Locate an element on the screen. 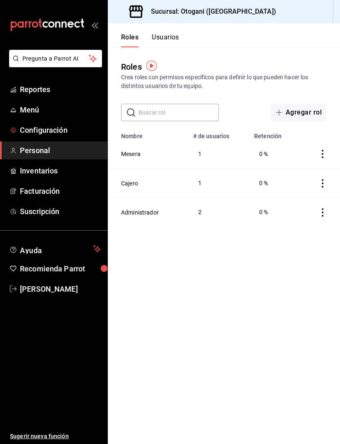  input: Buscar rol is located at coordinates (179, 112).